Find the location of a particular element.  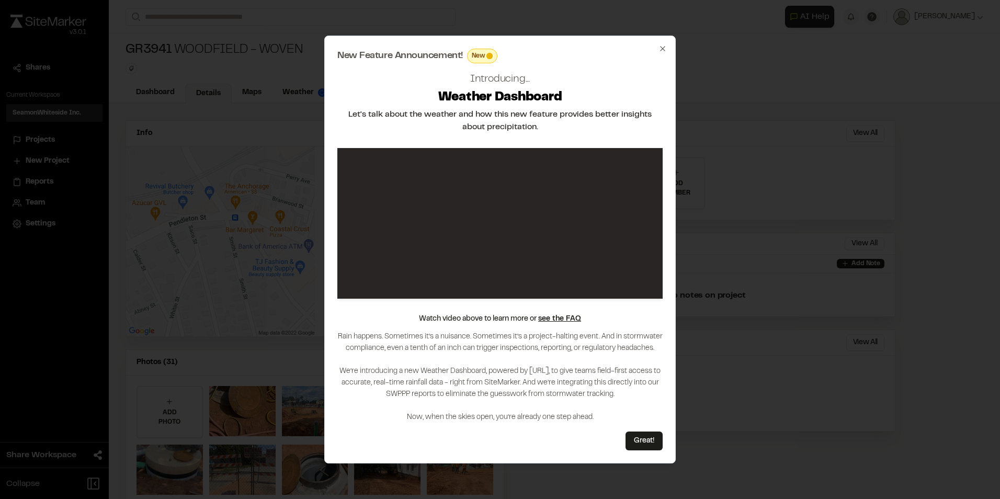

a: see the FAQ is located at coordinates (559, 319).